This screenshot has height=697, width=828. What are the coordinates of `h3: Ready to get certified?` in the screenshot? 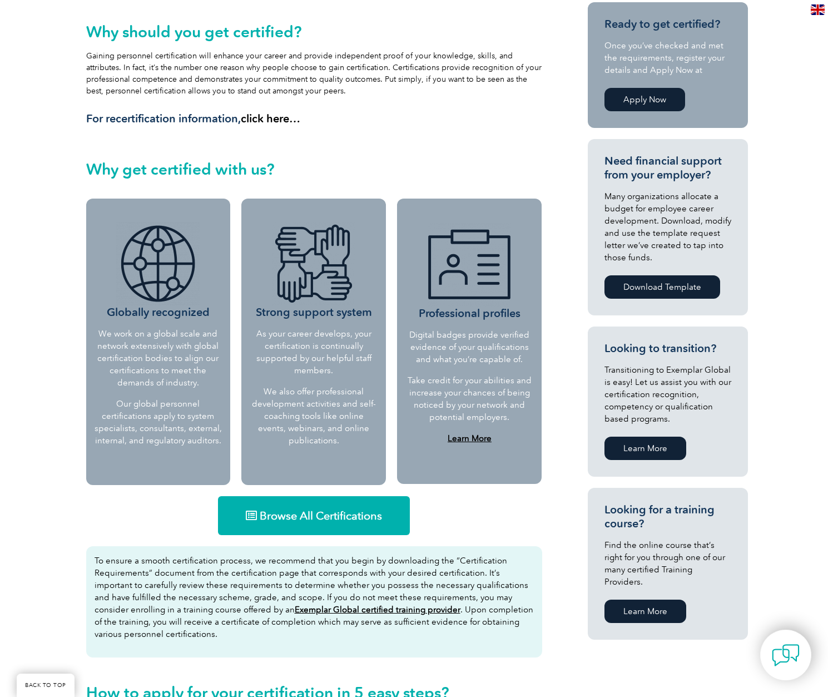 It's located at (668, 24).